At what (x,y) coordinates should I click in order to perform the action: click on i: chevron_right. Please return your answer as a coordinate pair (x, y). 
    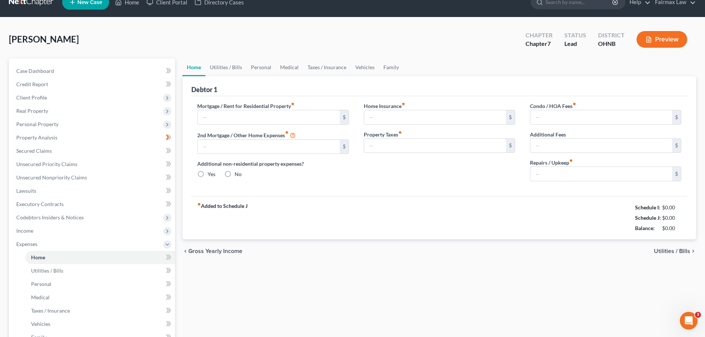
    Looking at the image, I should click on (693, 251).